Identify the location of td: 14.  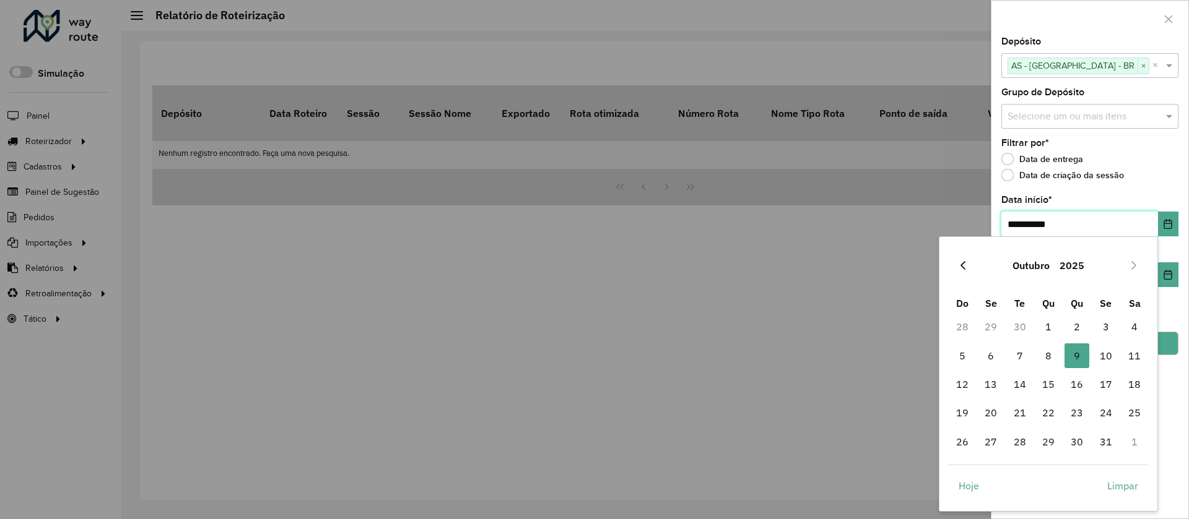
(1019, 384).